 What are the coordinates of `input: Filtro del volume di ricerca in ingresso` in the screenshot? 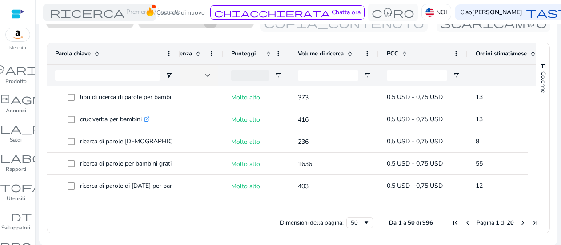 It's located at (328, 76).